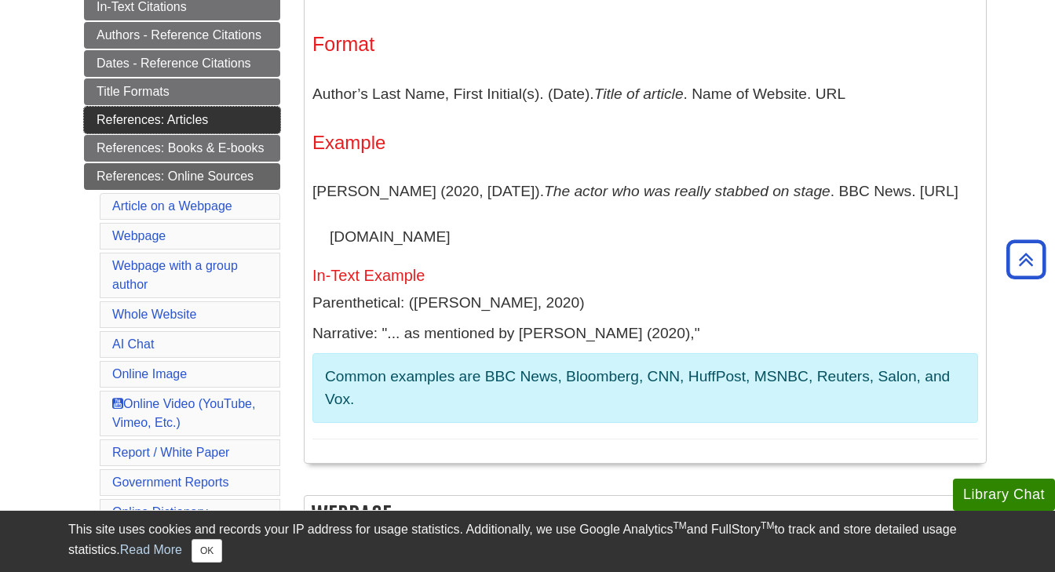  Describe the element at coordinates (175, 275) in the screenshot. I see `a: Webpage with a group author` at that location.